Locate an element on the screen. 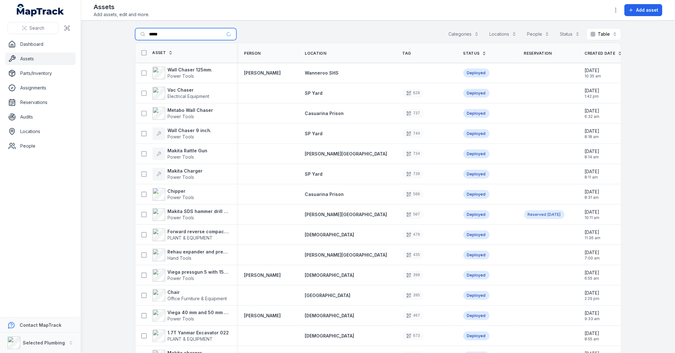 The image size is (675, 353). time: 02/09/2025, 10:35:01 am is located at coordinates (593, 73).